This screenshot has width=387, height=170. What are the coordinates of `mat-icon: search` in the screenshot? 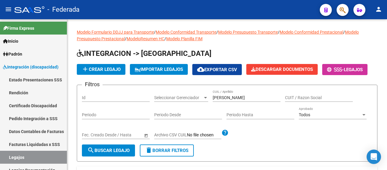 It's located at (91, 150).